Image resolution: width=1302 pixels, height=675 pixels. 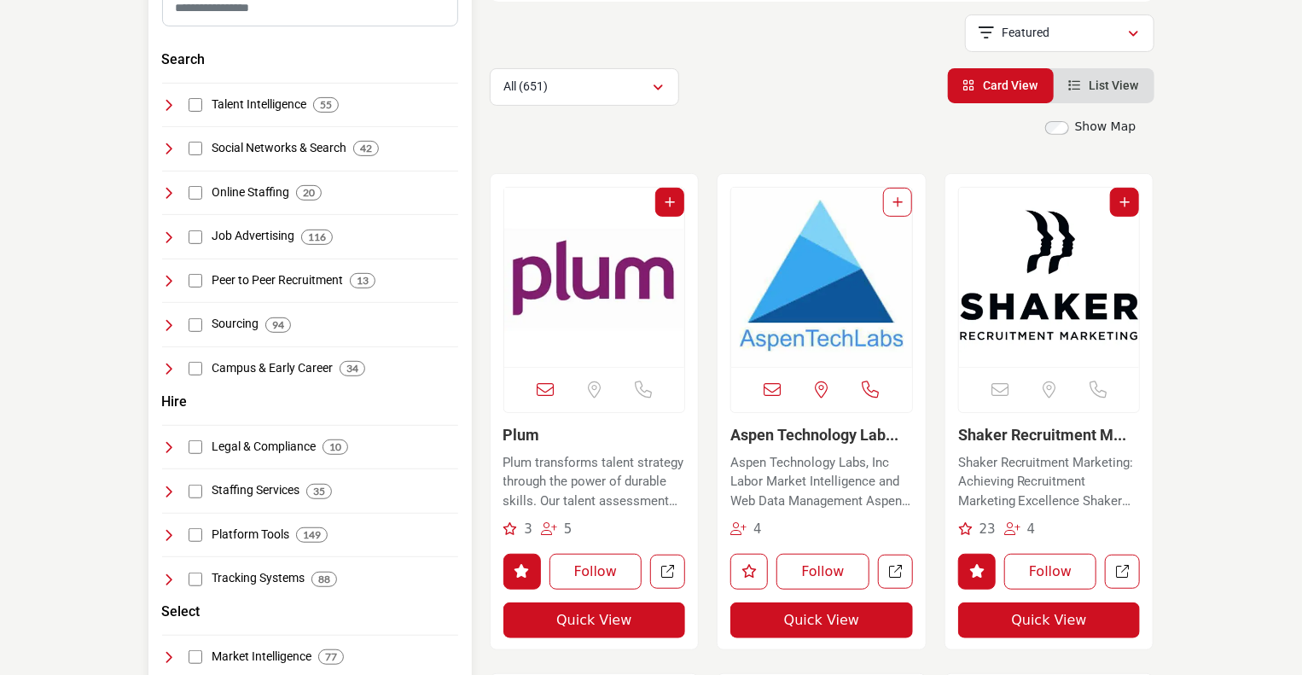 What do you see at coordinates (195, 193) in the screenshot?
I see `input: Select Online Staffing checkbox` at bounding box center [195, 193].